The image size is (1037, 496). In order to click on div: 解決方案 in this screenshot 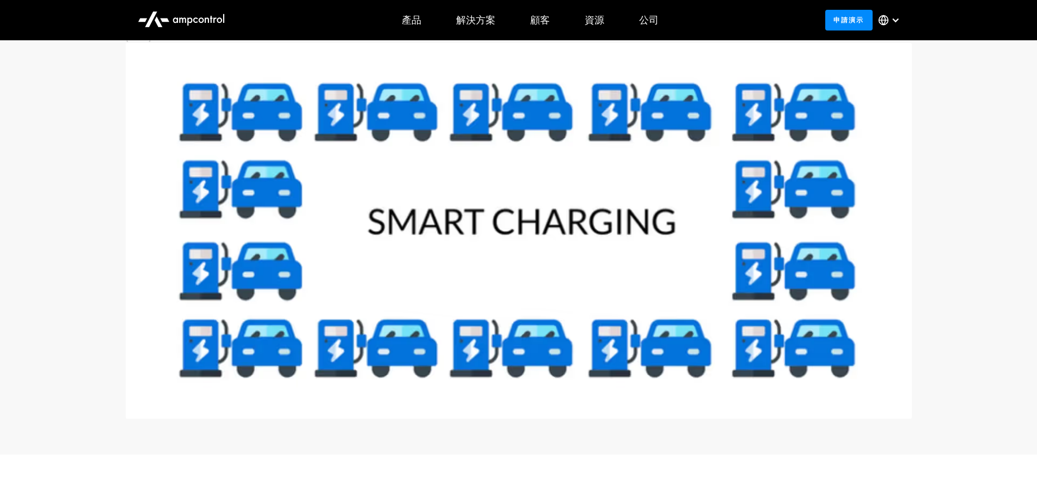, I will do `click(476, 20)`.